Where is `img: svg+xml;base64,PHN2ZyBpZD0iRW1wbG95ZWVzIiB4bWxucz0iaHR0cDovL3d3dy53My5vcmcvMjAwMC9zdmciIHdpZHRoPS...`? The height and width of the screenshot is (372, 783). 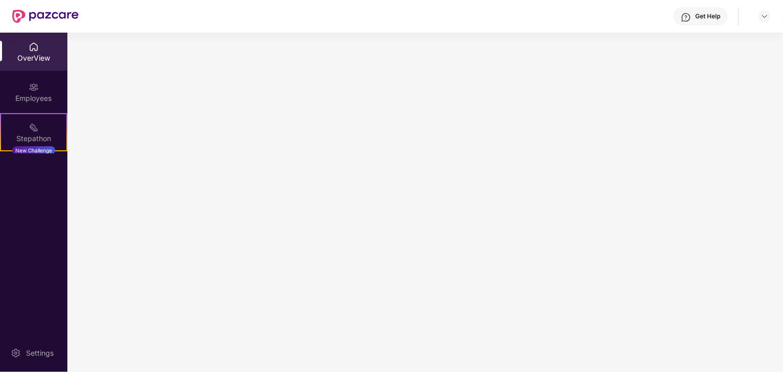
img: svg+xml;base64,PHN2ZyBpZD0iRW1wbG95ZWVzIiB4bWxucz0iaHR0cDovL3d3dy53My5vcmcvMjAwMC9zdmciIHdpZHRoPS... is located at coordinates (34, 87).